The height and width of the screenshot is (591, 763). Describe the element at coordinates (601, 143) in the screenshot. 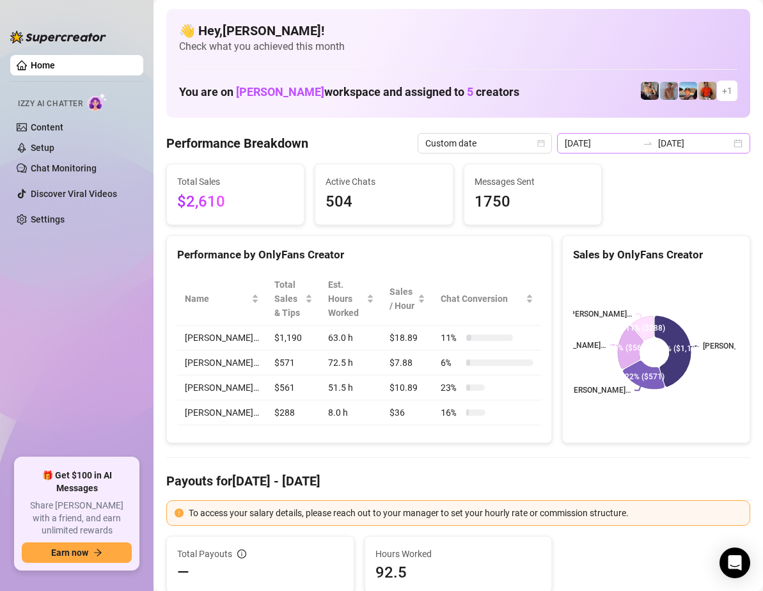

I see `input: Start date` at that location.